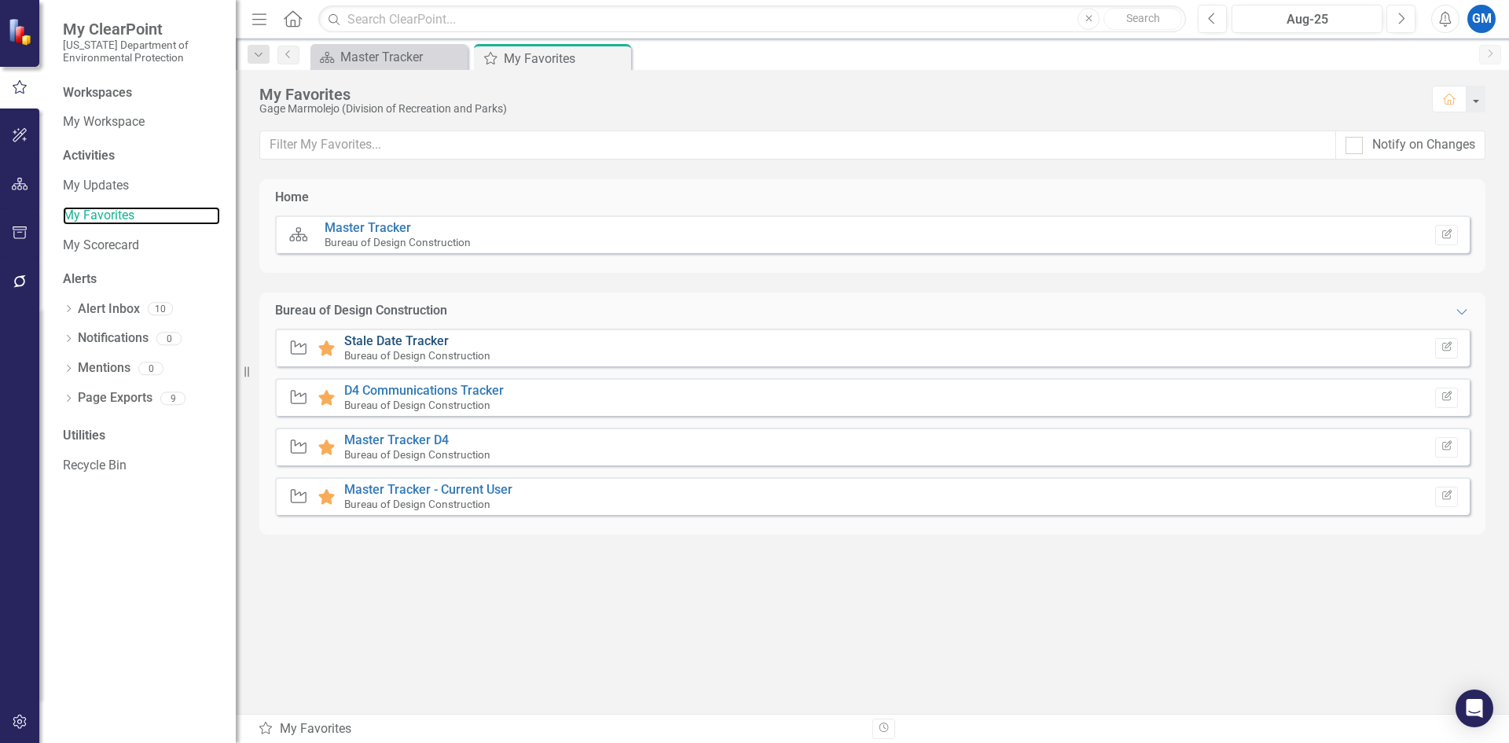  What do you see at coordinates (104, 368) in the screenshot?
I see `a: Mentions` at bounding box center [104, 368].